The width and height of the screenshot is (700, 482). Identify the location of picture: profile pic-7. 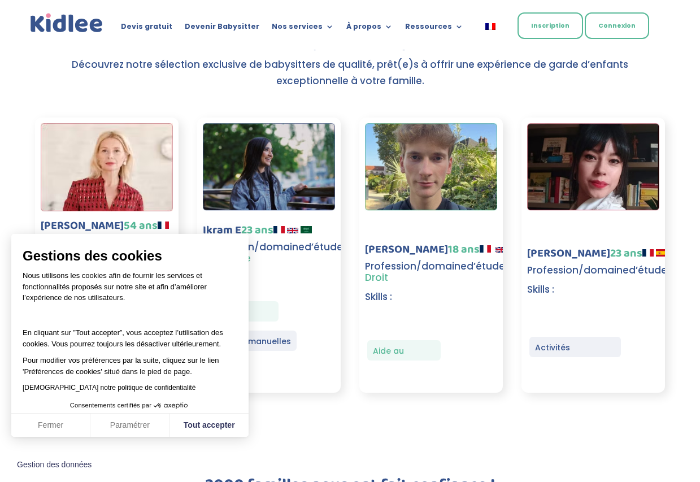
(269, 207).